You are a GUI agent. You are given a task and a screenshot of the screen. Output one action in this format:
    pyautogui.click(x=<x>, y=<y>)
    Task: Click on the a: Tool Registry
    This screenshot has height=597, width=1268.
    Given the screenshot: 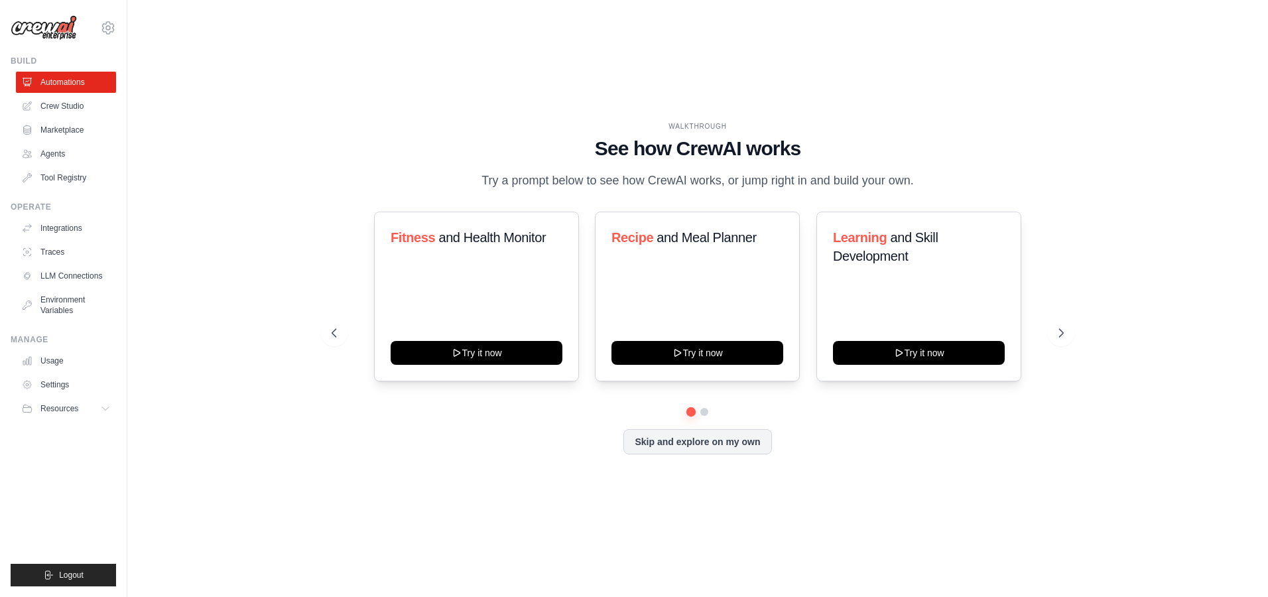 What is the action you would take?
    pyautogui.click(x=66, y=178)
    